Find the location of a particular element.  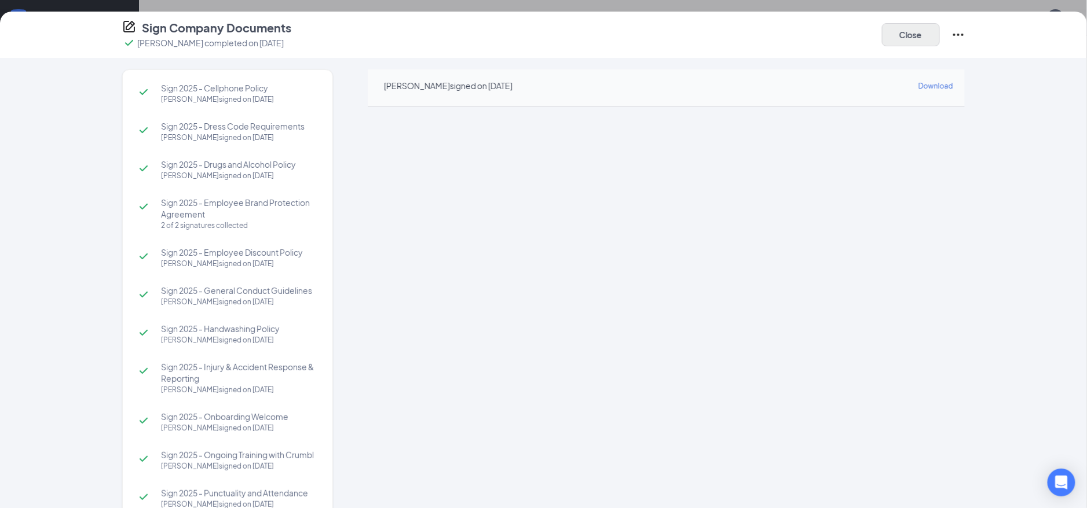

div: 2 of 2 signatures collected is located at coordinates (239, 226).